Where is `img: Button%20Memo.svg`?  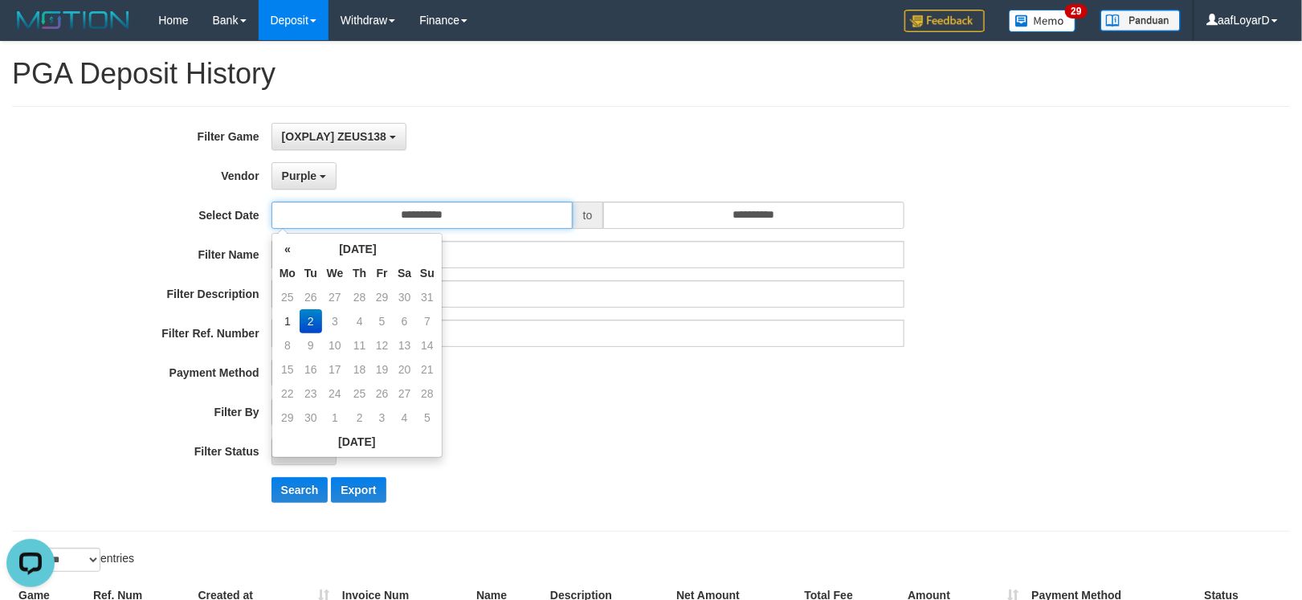
img: Button%20Memo.svg is located at coordinates (1042, 21).